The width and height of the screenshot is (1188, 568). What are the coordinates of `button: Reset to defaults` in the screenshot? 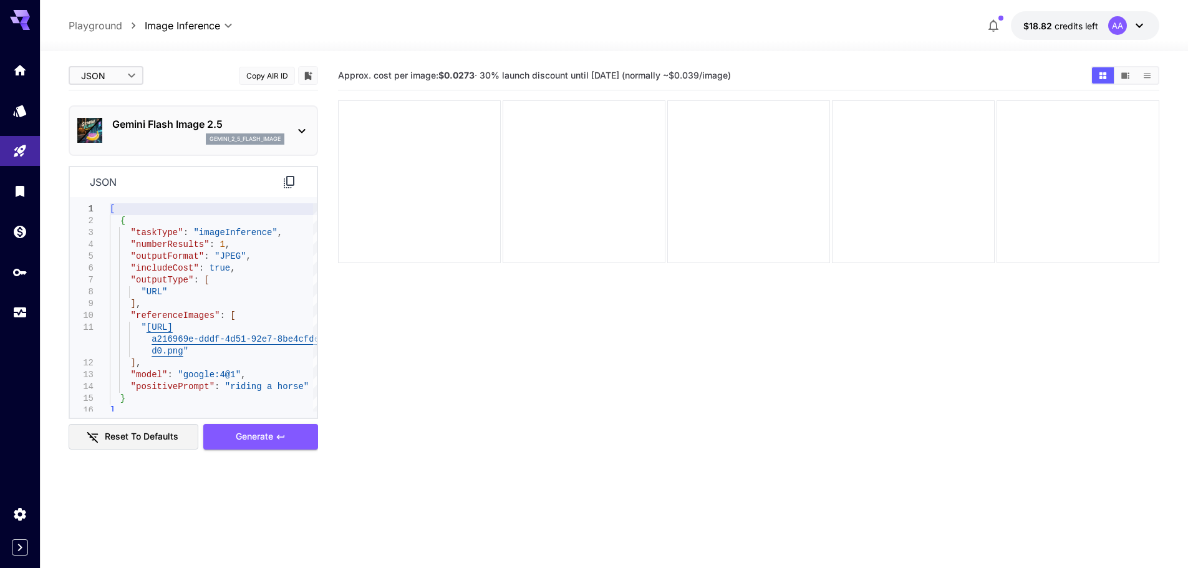 It's located at (133, 437).